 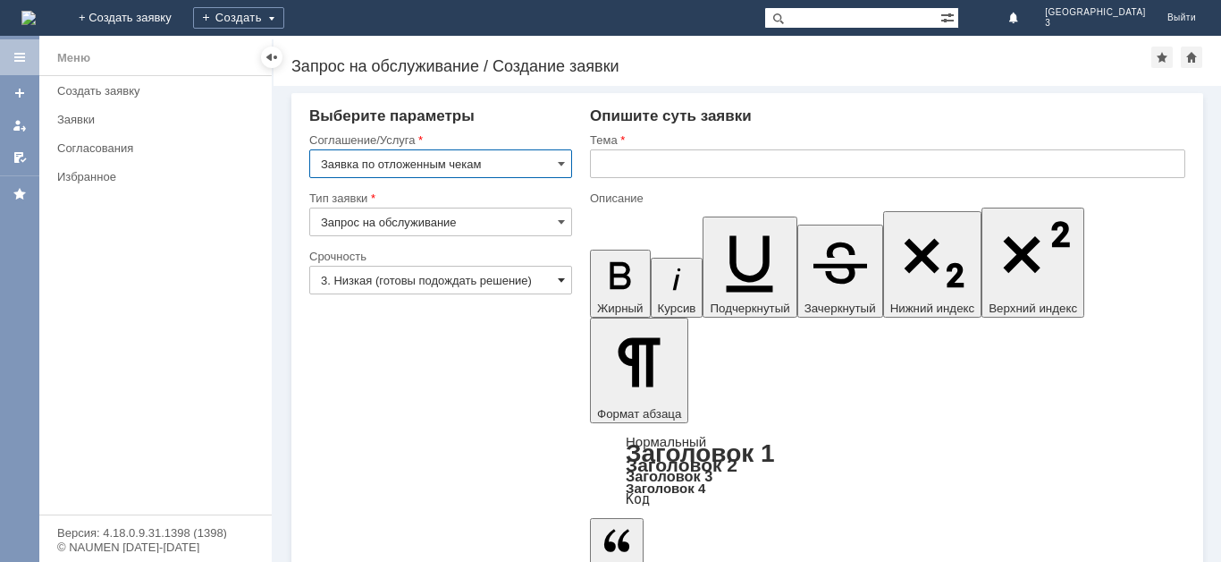 What do you see at coordinates (272, 57) in the screenshot?
I see `div: Скрыть меню` at bounding box center [272, 57].